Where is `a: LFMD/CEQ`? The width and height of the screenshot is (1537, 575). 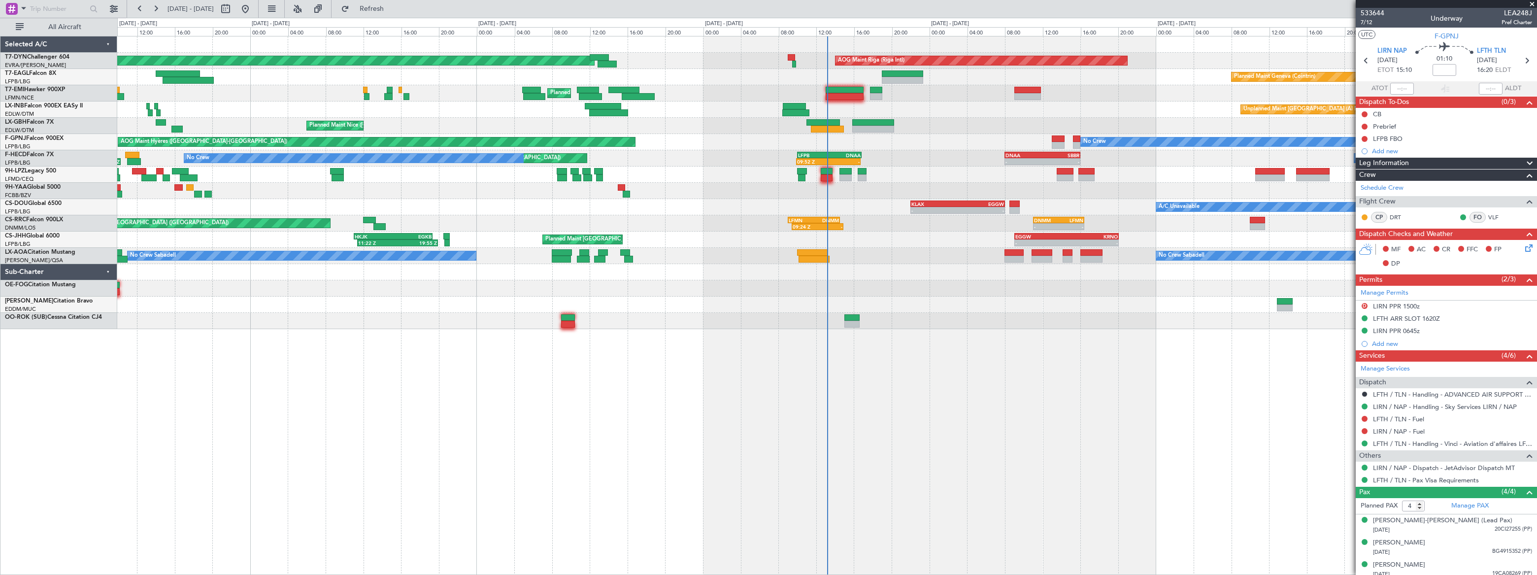 a: LFMD/CEQ is located at coordinates (19, 179).